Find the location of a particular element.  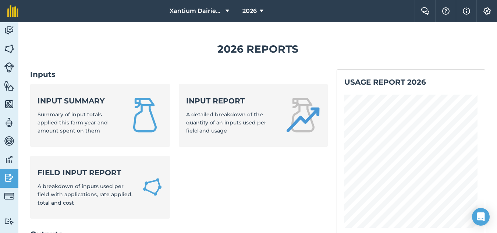

strong: Input report is located at coordinates (231, 101).